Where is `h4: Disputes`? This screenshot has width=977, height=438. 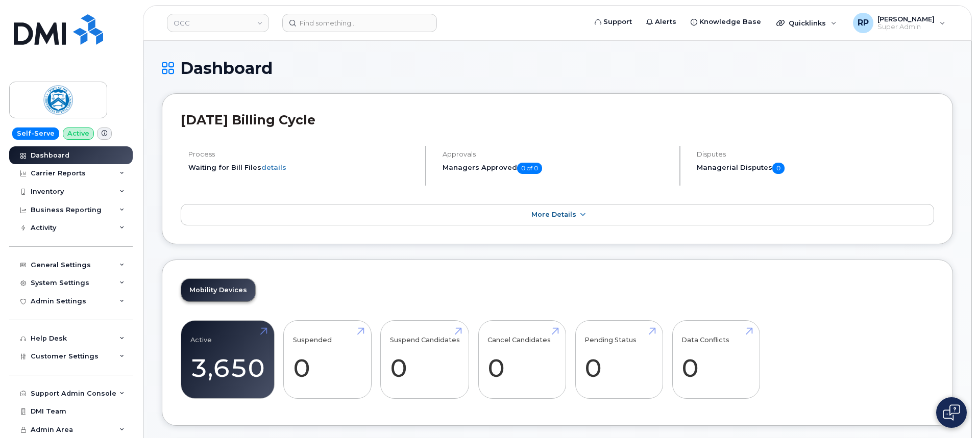 h4: Disputes is located at coordinates (815, 154).